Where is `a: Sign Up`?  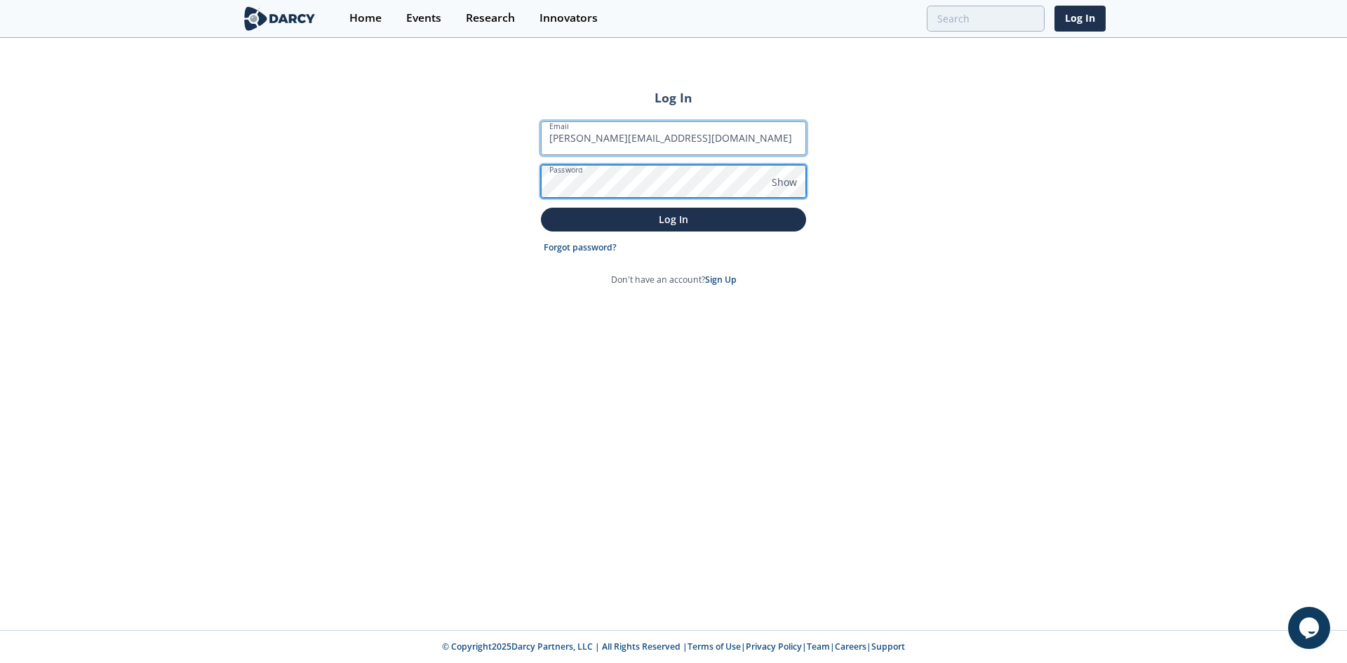
a: Sign Up is located at coordinates (721, 279).